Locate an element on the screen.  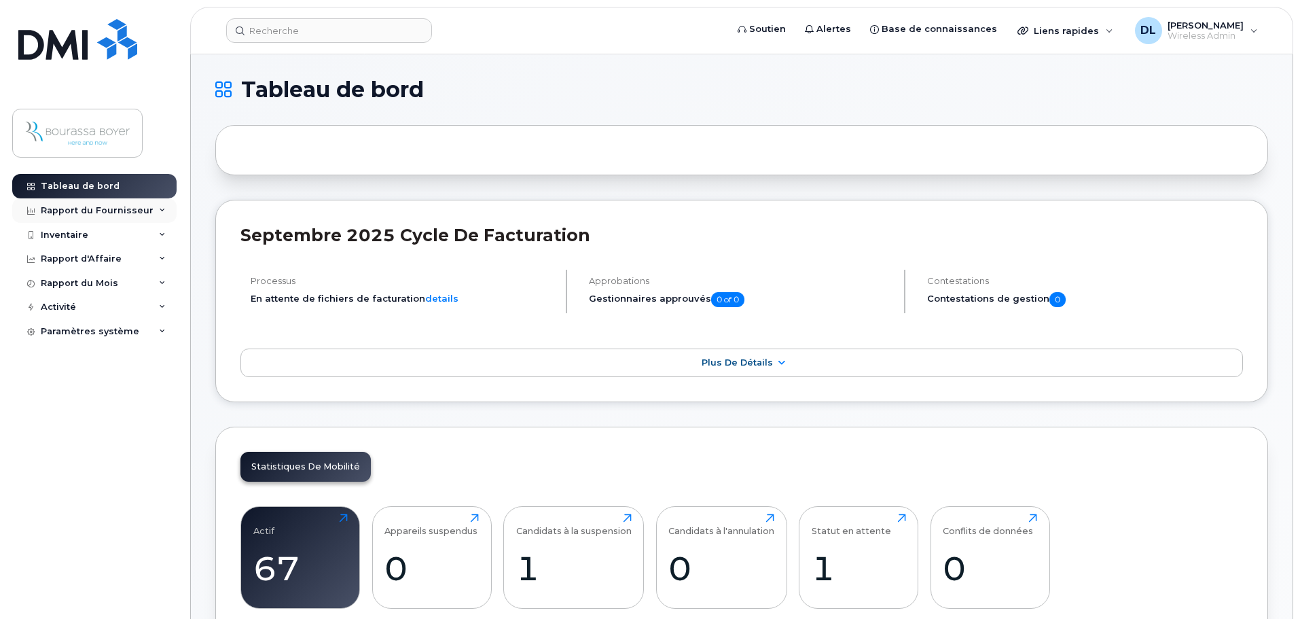
div: Appareils suspendus is located at coordinates (431, 524).